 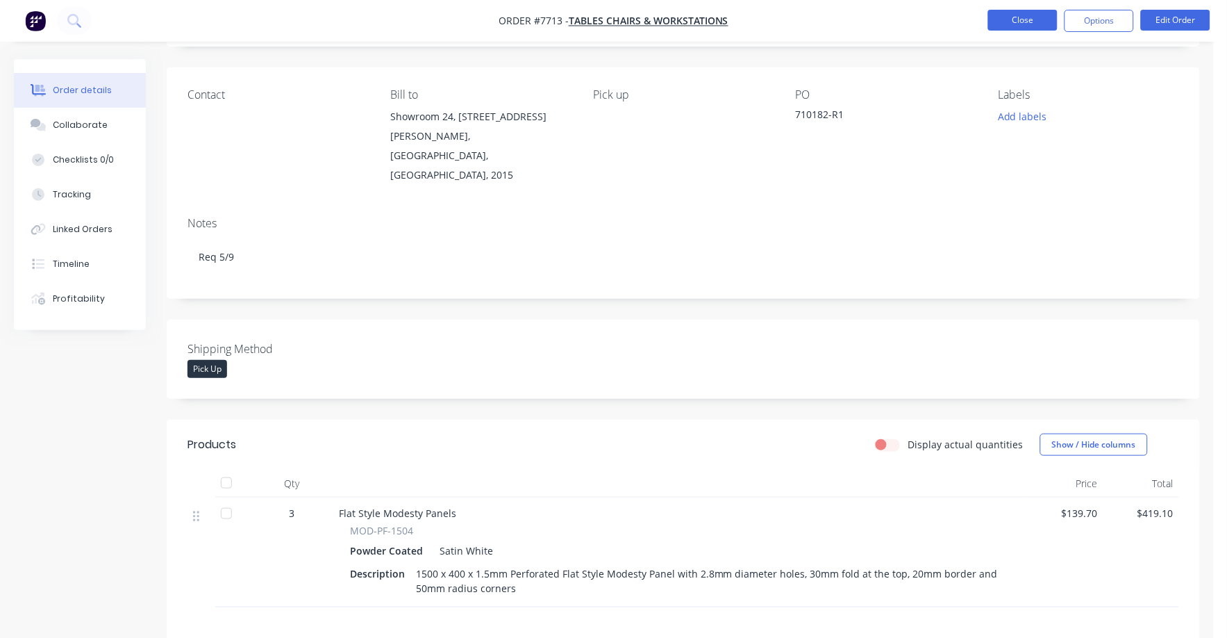 What do you see at coordinates (292, 483) in the screenshot?
I see `div: Qty` at bounding box center [292, 483].